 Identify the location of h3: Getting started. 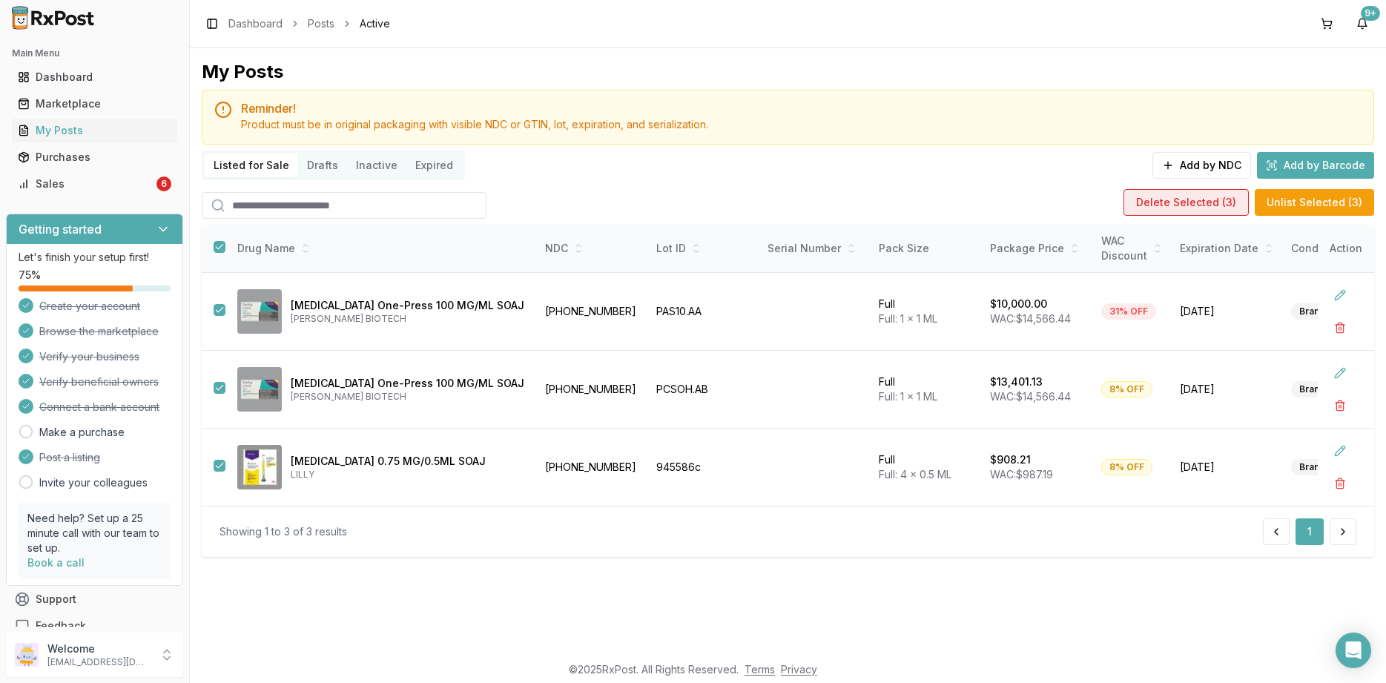
(60, 229).